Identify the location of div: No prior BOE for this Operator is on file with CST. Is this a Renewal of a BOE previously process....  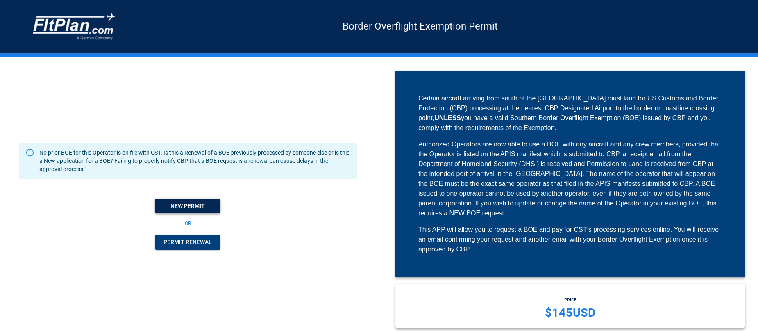
(195, 161).